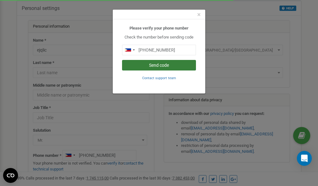  What do you see at coordinates (159, 28) in the screenshot?
I see `b: Please verify your phone number` at bounding box center [159, 28].